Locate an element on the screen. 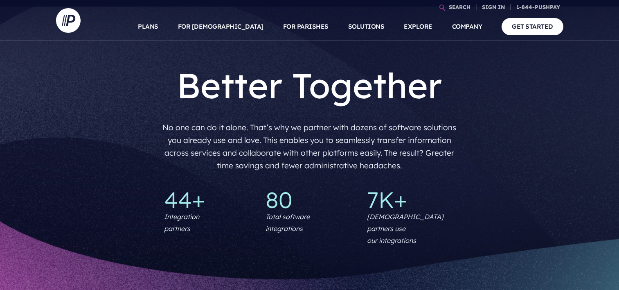  p: Integration partners is located at coordinates (182, 223).